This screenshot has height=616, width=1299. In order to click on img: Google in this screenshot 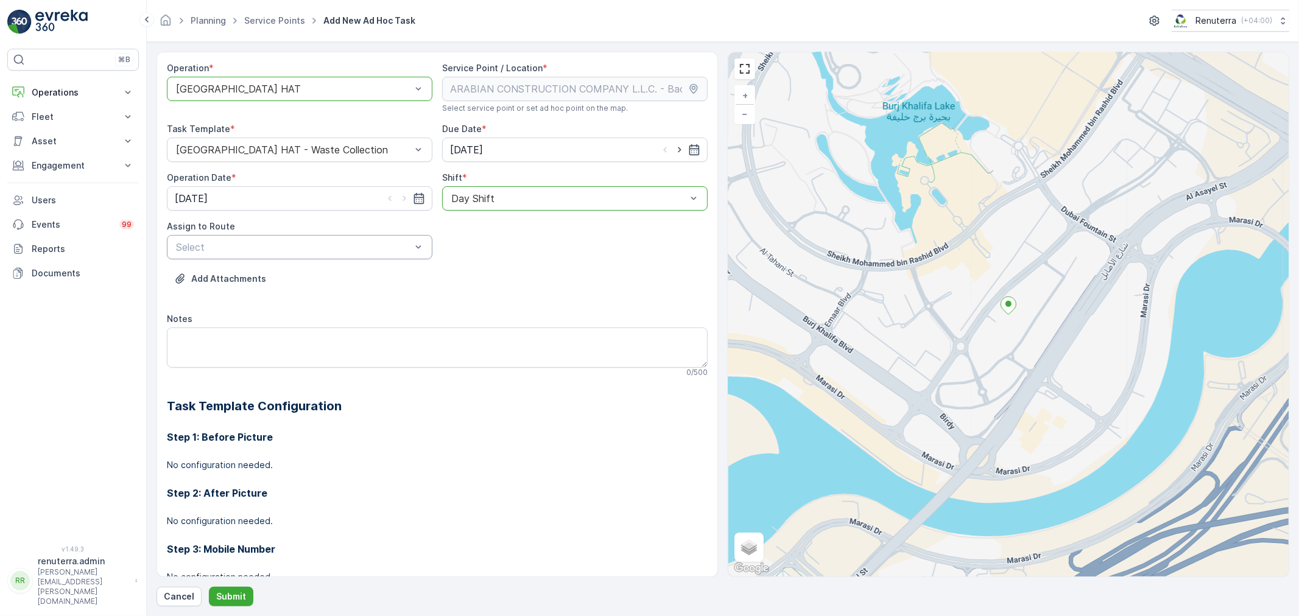, I will do `click(751, 569)`.